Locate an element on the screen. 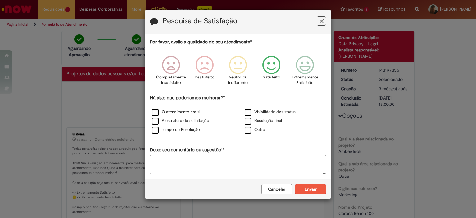 This screenshot has height=218, width=476. label: A estrutura da solicitação is located at coordinates (180, 121).